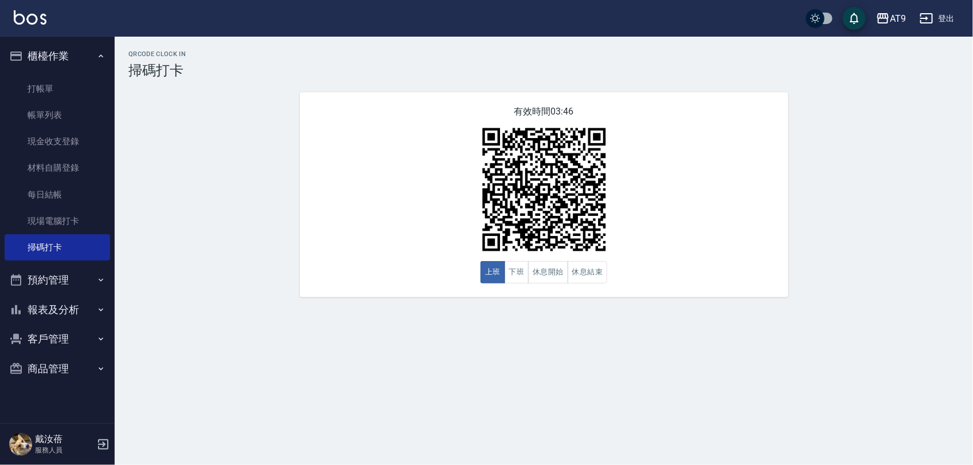 The height and width of the screenshot is (465, 973). I want to click on a: 材料自購登錄, so click(57, 168).